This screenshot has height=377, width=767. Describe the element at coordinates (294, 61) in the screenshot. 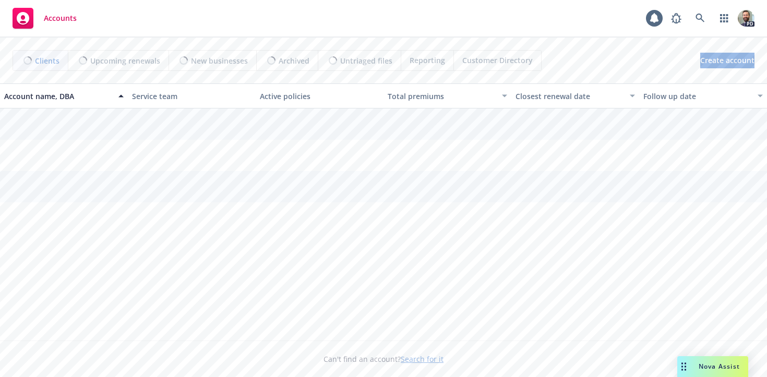

I see `span: Archived` at that location.